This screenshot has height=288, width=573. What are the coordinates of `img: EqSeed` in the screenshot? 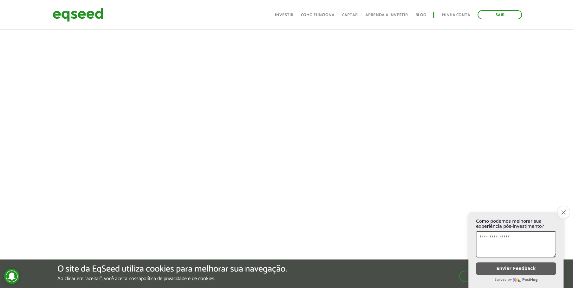 It's located at (78, 15).